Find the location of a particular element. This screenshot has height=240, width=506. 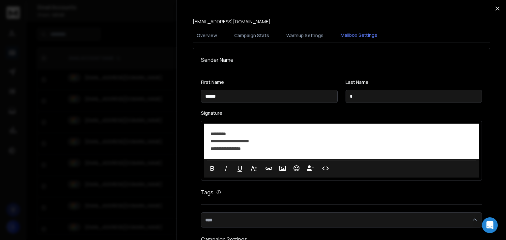

label: Last Name is located at coordinates (414, 82).